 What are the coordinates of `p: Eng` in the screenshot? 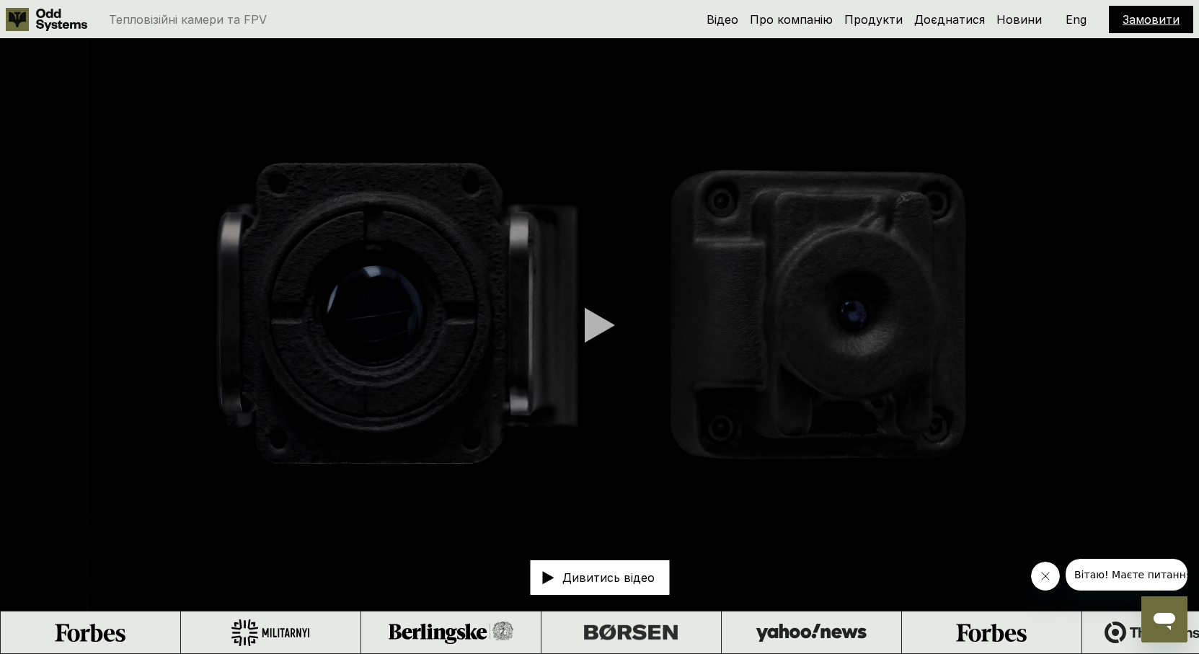 It's located at (1075, 19).